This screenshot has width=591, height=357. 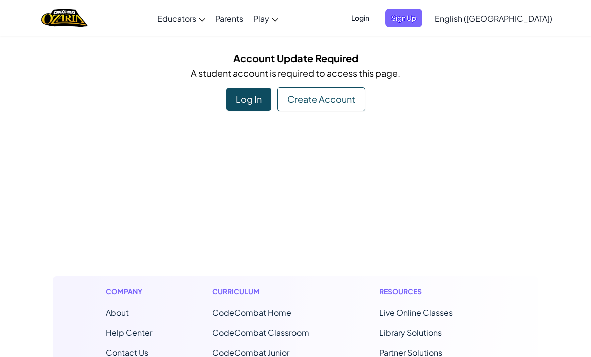 What do you see at coordinates (229, 18) in the screenshot?
I see `a: Parents` at bounding box center [229, 18].